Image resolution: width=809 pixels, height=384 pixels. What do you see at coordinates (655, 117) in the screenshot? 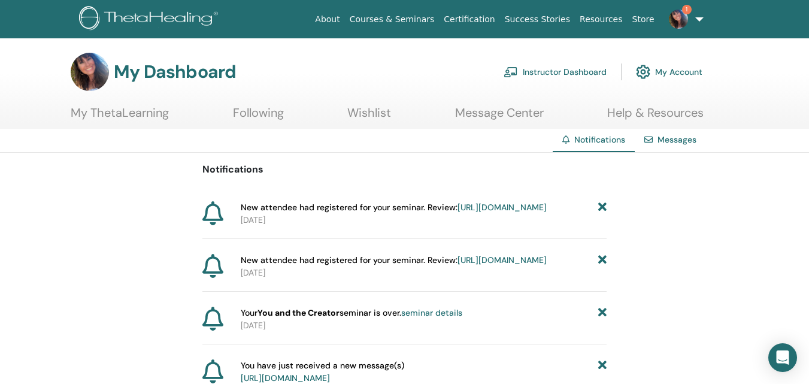
I see `a: Help & Resources` at bounding box center [655, 117].